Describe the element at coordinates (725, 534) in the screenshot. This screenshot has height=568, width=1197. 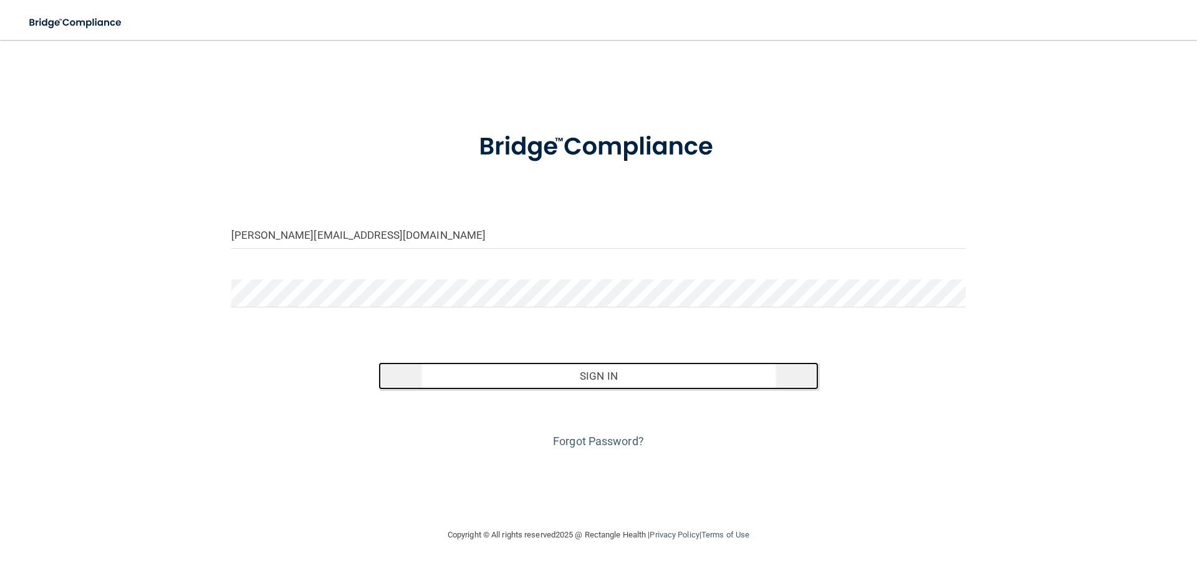
I see `a: Terms of Use` at that location.